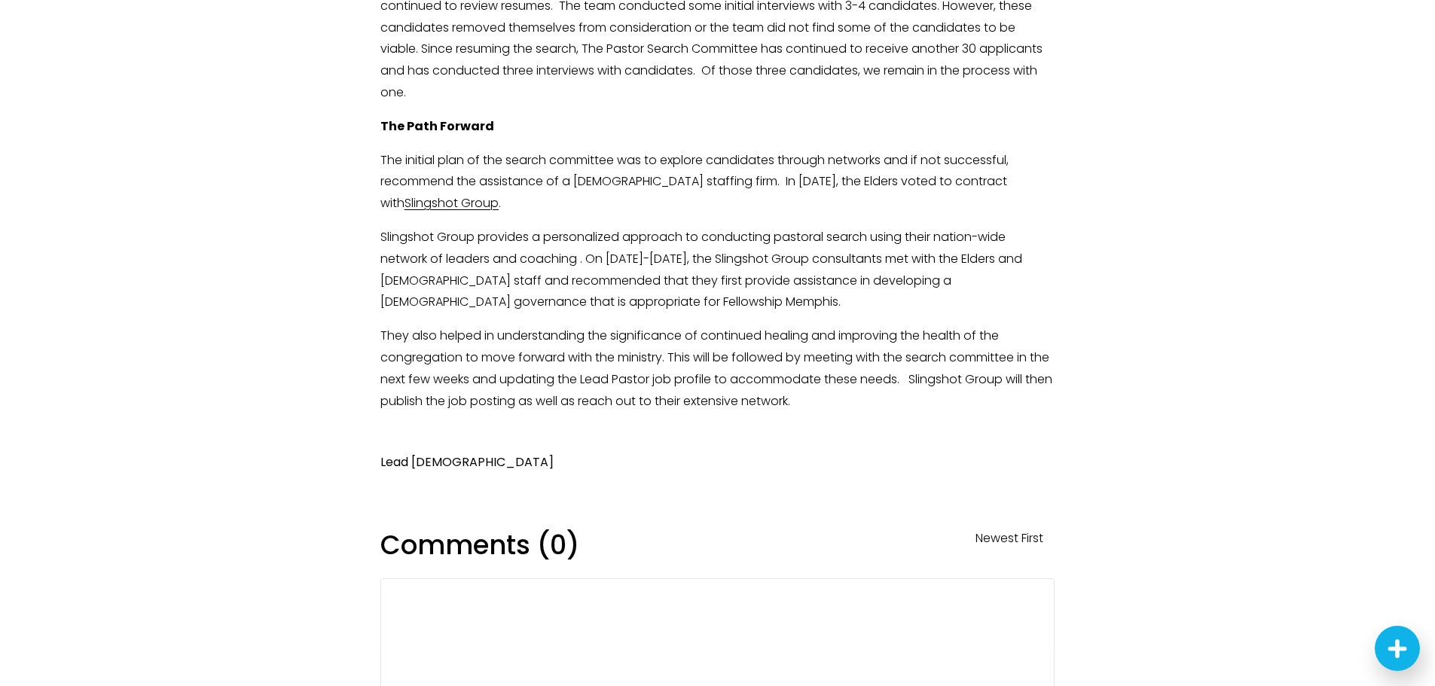  I want to click on a: Slingshot Group, so click(451, 203).